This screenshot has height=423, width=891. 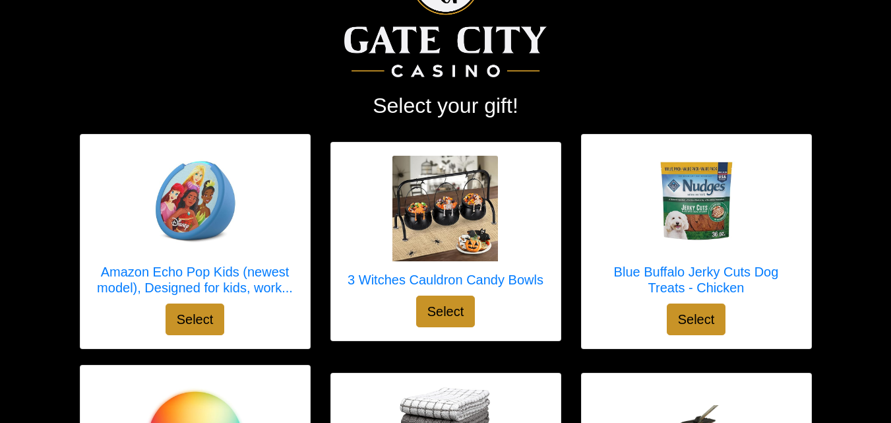 What do you see at coordinates (445, 226) in the screenshot?
I see `a: 3 Witches Cauldron Candy Bowls 3 Witches Cauldron Candy Bowls` at bounding box center [445, 226].